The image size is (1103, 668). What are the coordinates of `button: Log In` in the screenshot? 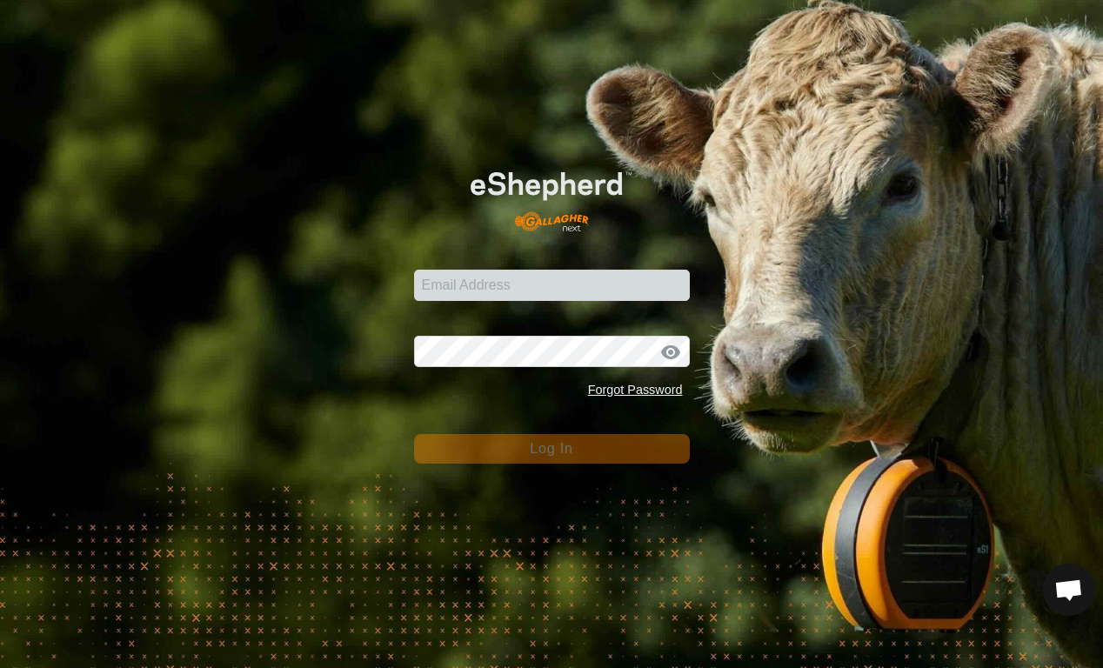 It's located at (551, 449).